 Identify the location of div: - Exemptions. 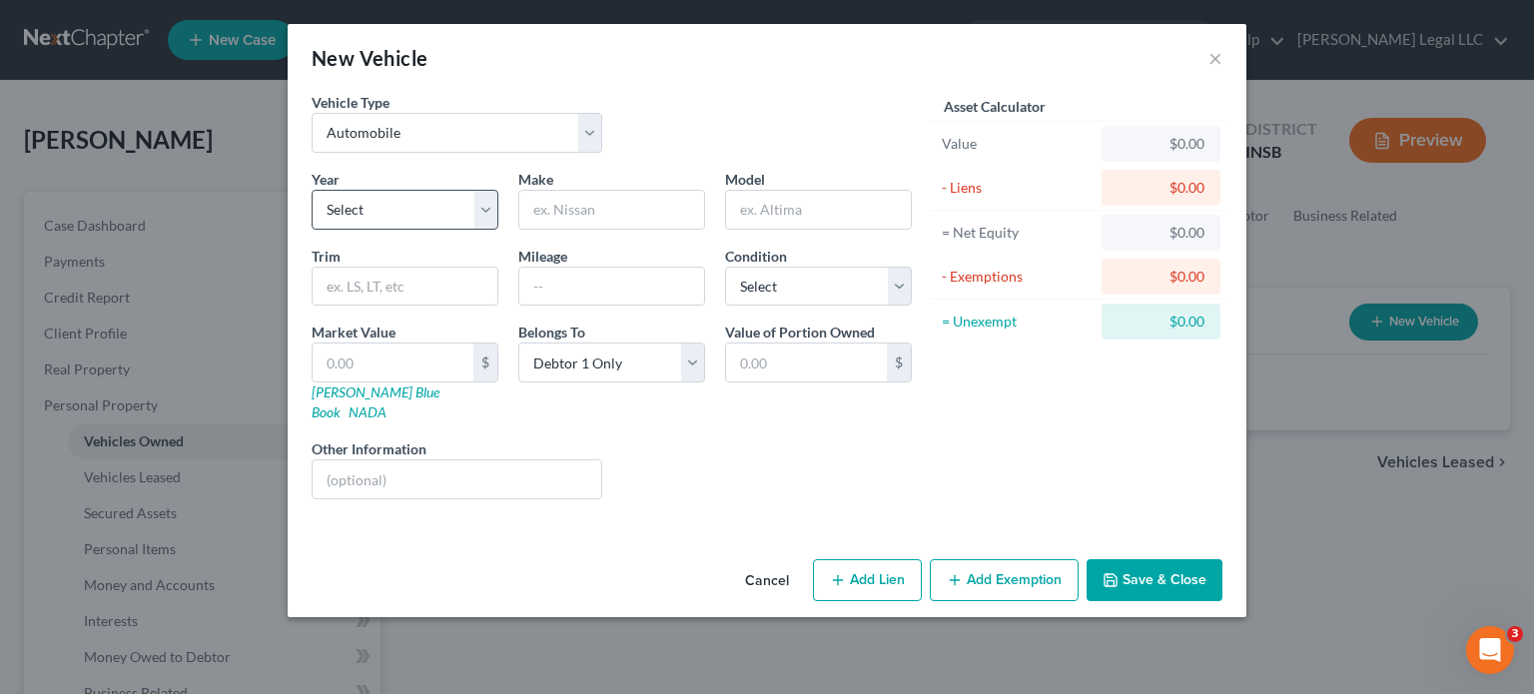
(1017, 277).